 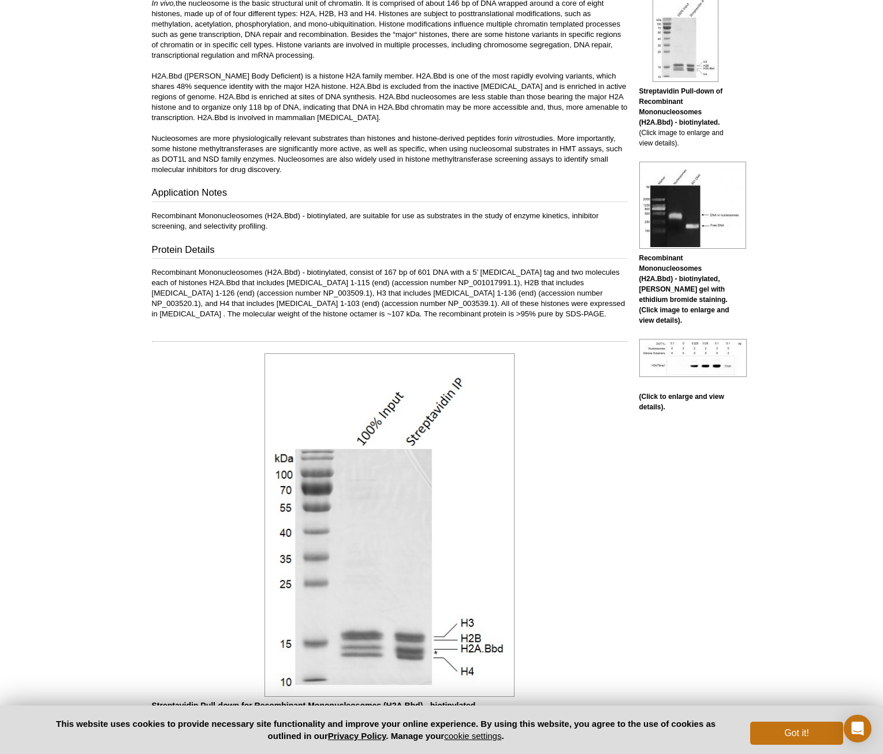 What do you see at coordinates (681, 402) in the screenshot?
I see `western: (Click to enlarge and view details).` at bounding box center [681, 402].